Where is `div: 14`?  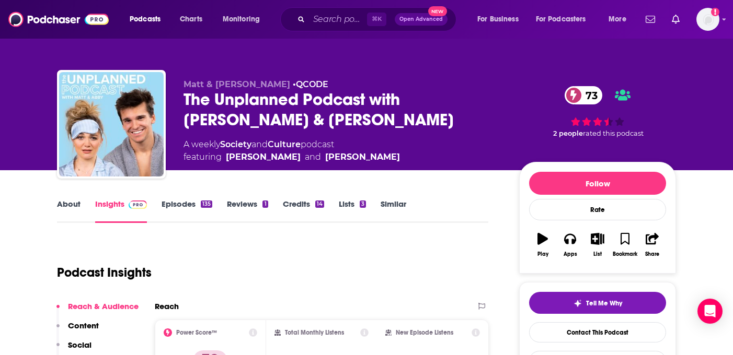
div: 14 is located at coordinates (319, 204).